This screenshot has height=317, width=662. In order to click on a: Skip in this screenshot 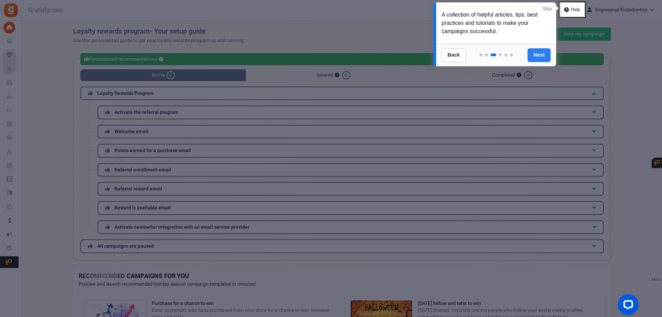, I will do `click(548, 9)`.